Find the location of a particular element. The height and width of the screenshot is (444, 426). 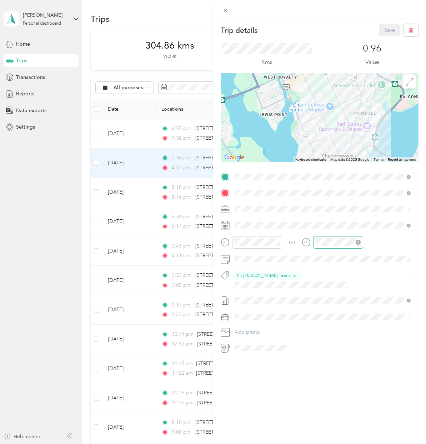

button: Add photo is located at coordinates (326, 332).